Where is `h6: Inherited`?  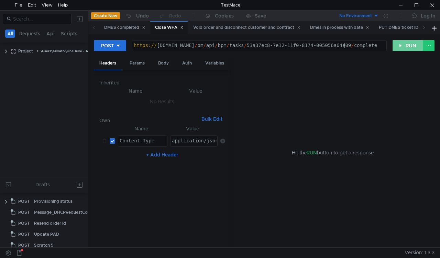 h6: Inherited is located at coordinates (162, 83).